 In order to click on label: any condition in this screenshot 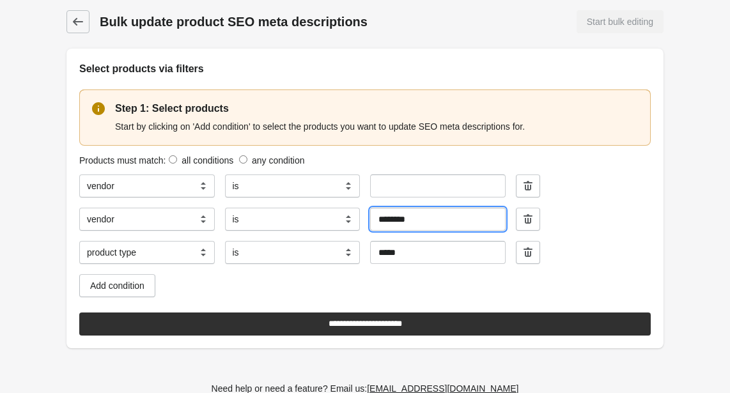, I will do `click(278, 160)`.